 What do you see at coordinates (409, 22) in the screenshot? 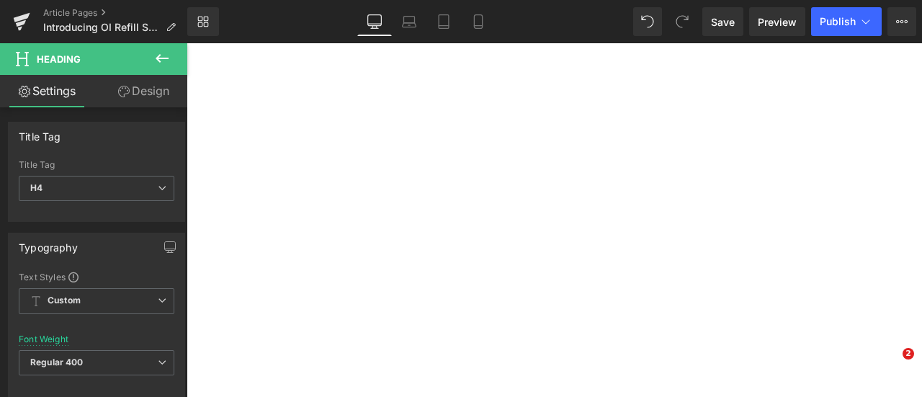
I see `a: Laptop` at bounding box center [409, 22].